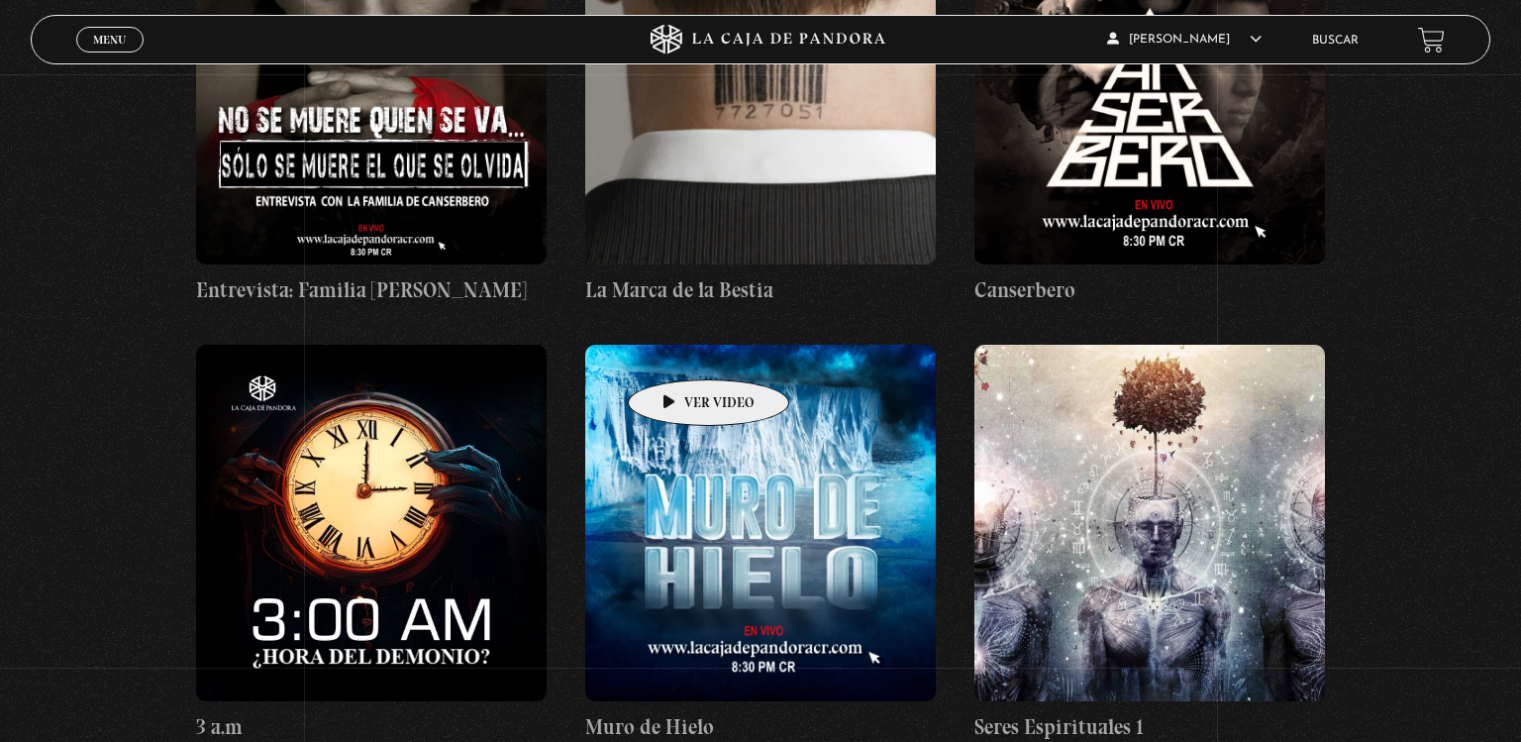  Describe the element at coordinates (761, 290) in the screenshot. I see `h4: La Marca de la Bestia` at that location.